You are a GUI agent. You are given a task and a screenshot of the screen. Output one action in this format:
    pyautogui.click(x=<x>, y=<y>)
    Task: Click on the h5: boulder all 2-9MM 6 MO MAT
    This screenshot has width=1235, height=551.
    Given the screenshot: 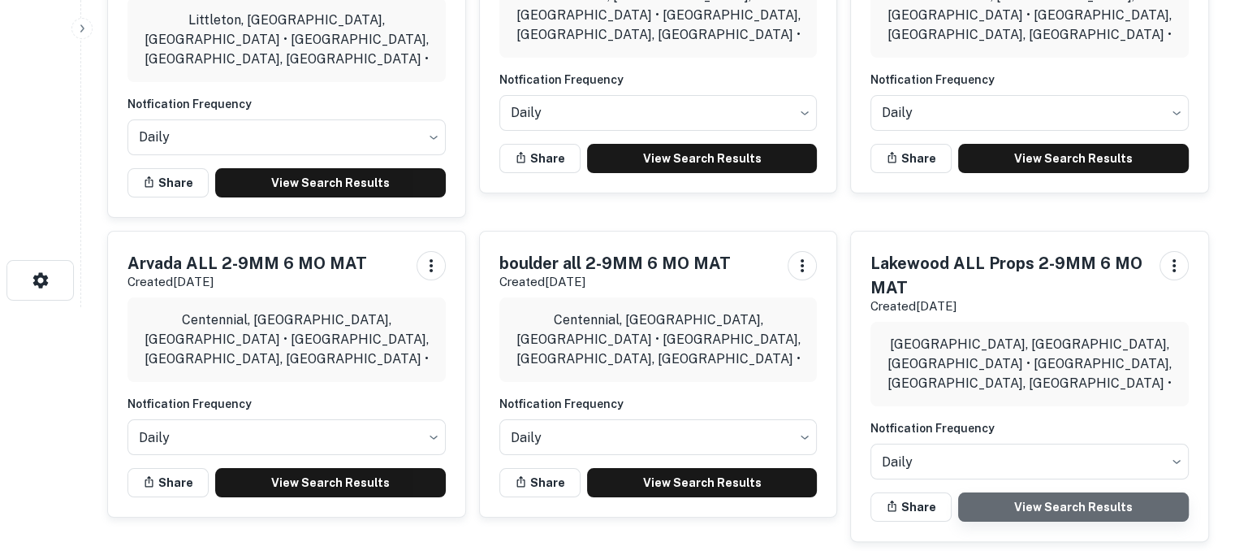 What is the action you would take?
    pyautogui.click(x=615, y=263)
    